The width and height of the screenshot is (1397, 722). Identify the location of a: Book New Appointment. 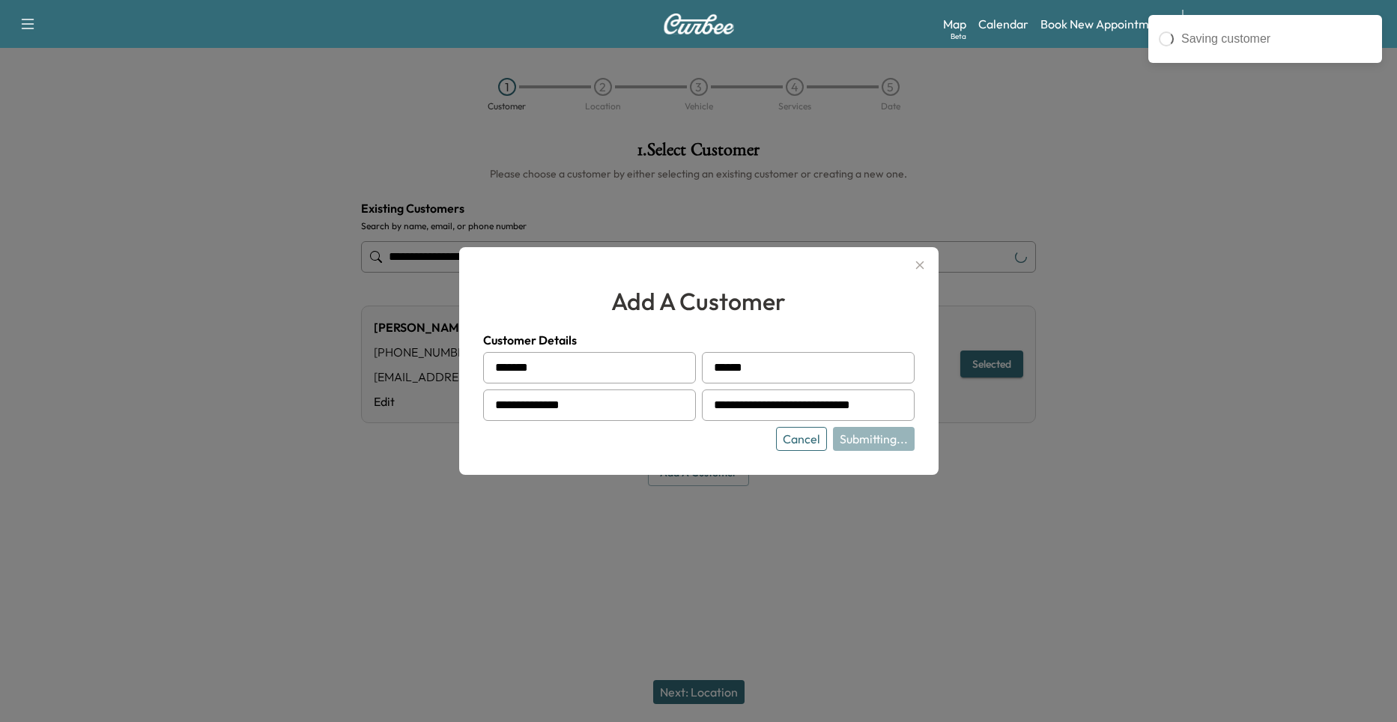
(1103, 24).